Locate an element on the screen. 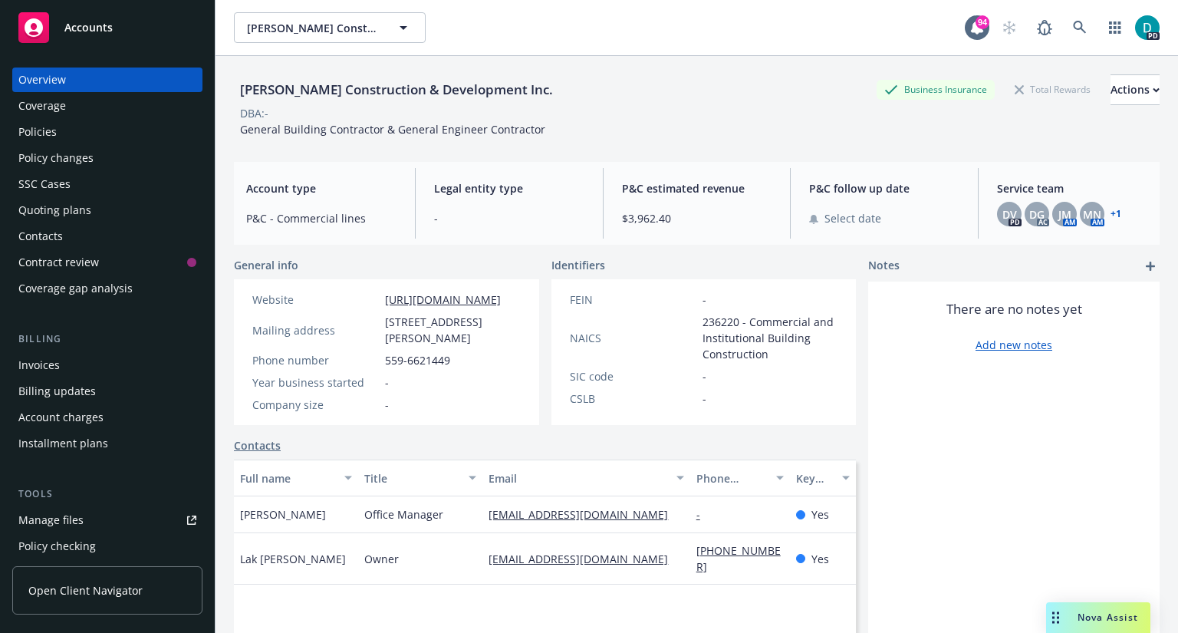 Image resolution: width=1178 pixels, height=633 pixels. a: Coverage gap analysis is located at coordinates (107, 288).